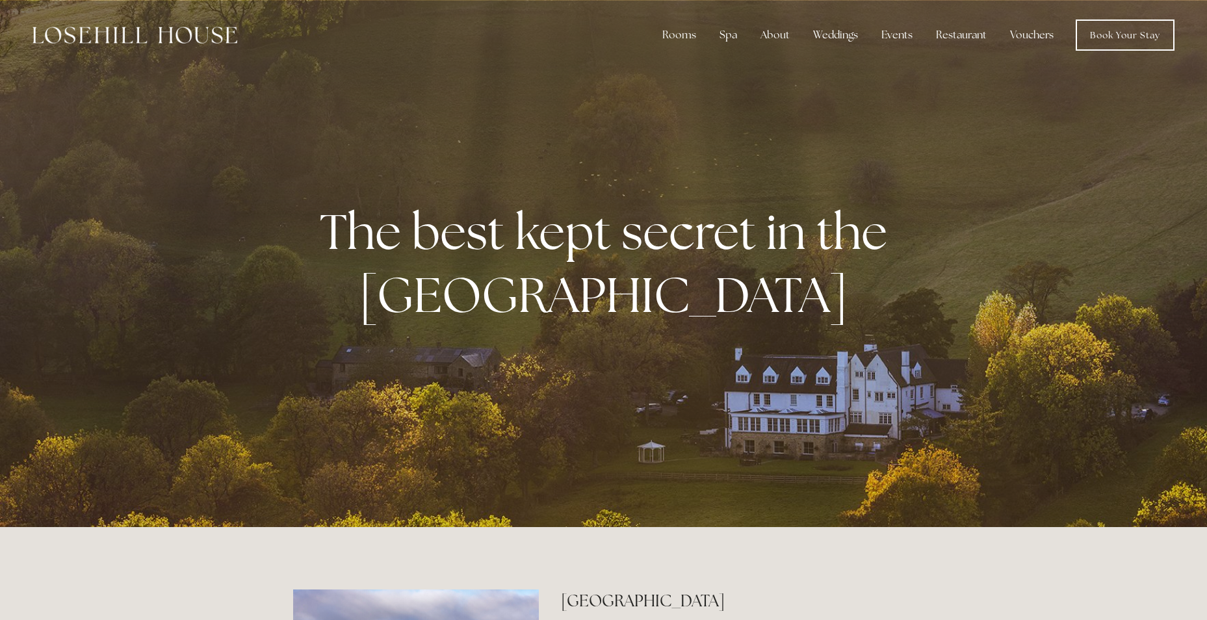 The width and height of the screenshot is (1207, 620). What do you see at coordinates (1031, 35) in the screenshot?
I see `a: Vouchers` at bounding box center [1031, 35].